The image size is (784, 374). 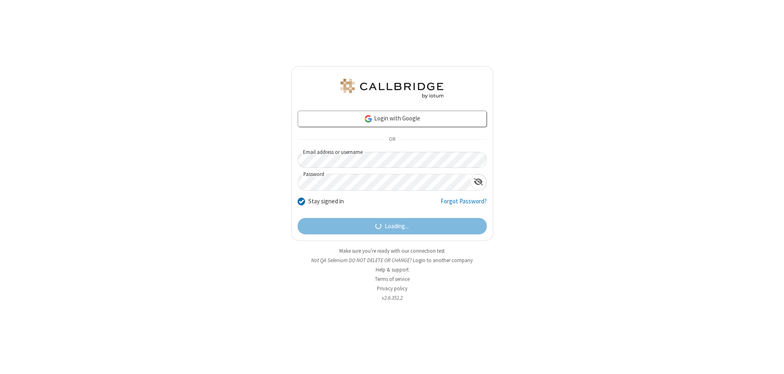 I want to click on a: Terms of service, so click(x=392, y=279).